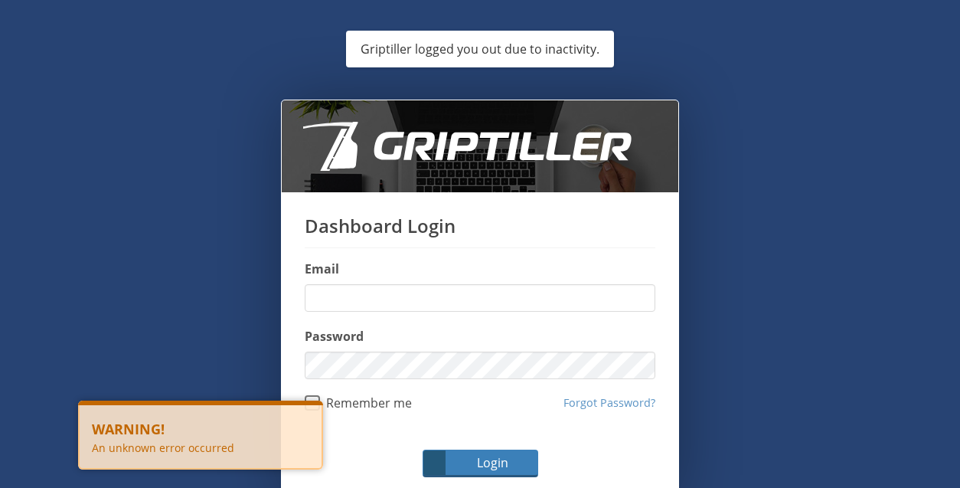 This screenshot has height=488, width=960. What do you see at coordinates (366, 403) in the screenshot?
I see `span: Remember me` at bounding box center [366, 403].